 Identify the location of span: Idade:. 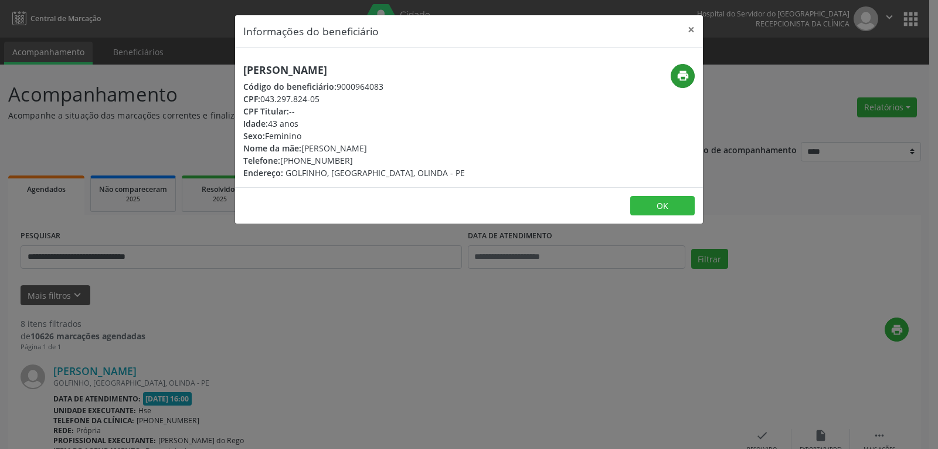
(256, 123).